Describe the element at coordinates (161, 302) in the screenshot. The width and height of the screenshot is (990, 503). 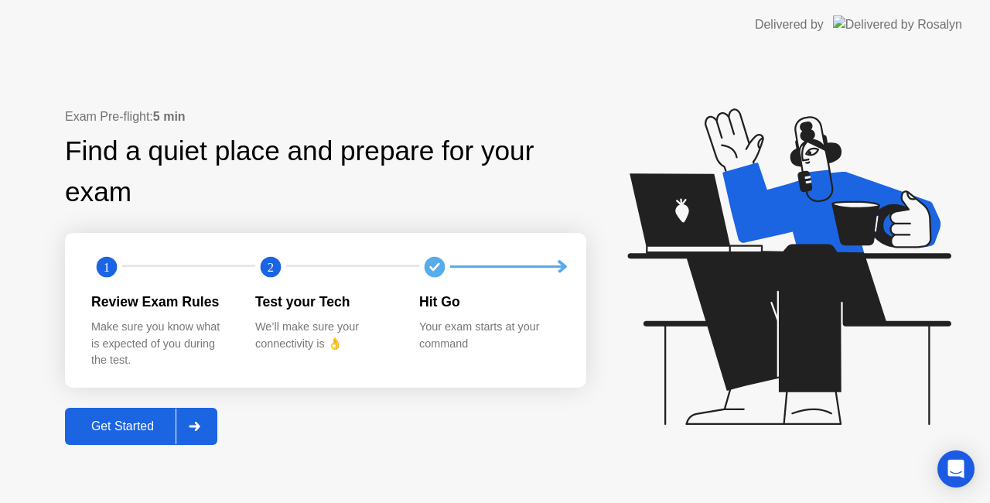
I see `div: Review Exam Rules` at that location.